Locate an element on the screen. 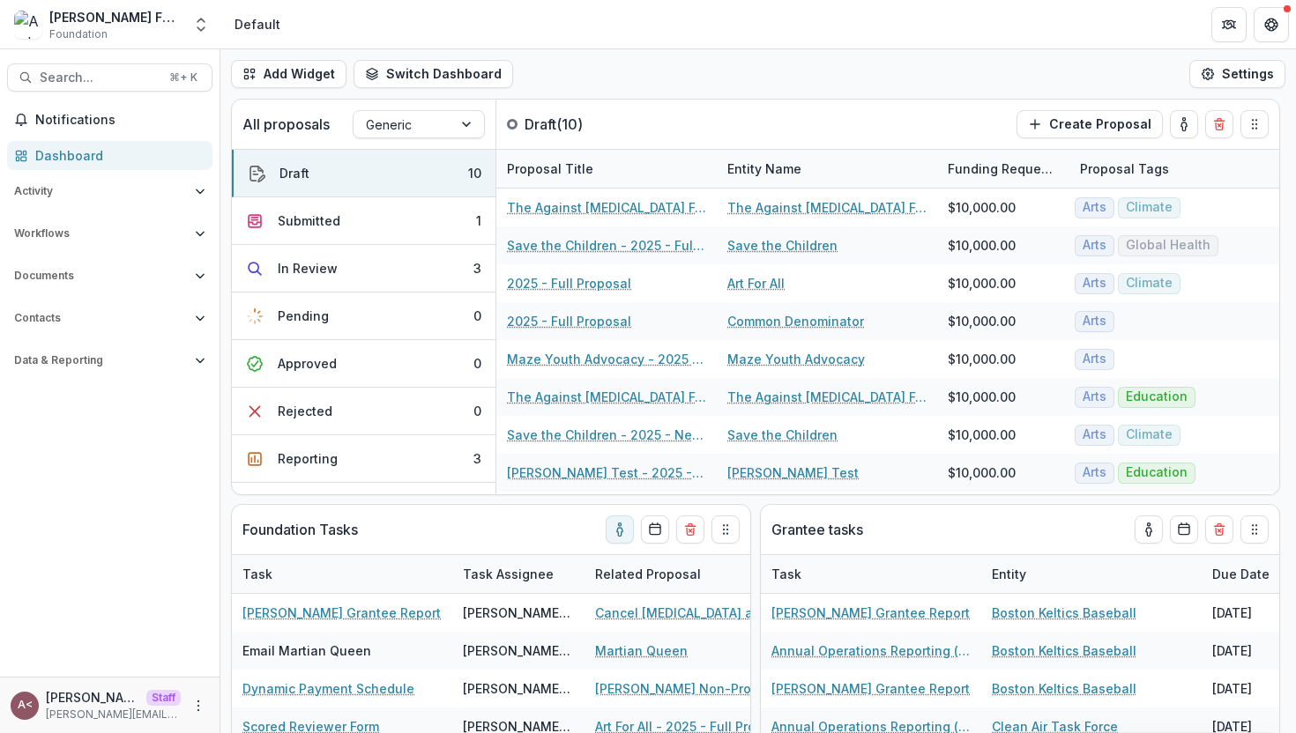  button: Add Widget is located at coordinates (288, 74).